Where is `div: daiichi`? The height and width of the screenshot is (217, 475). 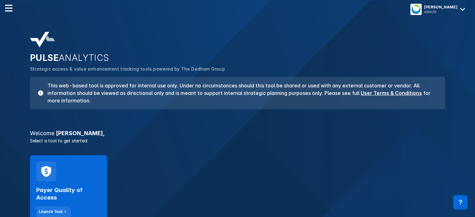 div: daiichi is located at coordinates (441, 12).